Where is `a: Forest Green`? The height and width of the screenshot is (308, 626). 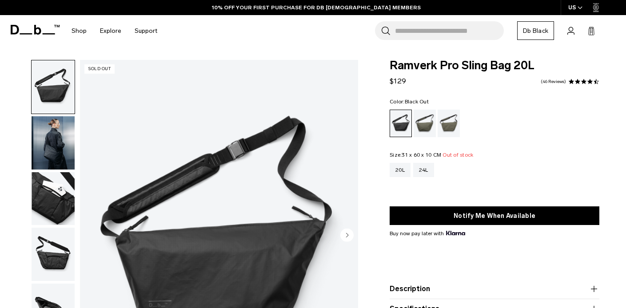
a: Forest Green is located at coordinates (425, 124).